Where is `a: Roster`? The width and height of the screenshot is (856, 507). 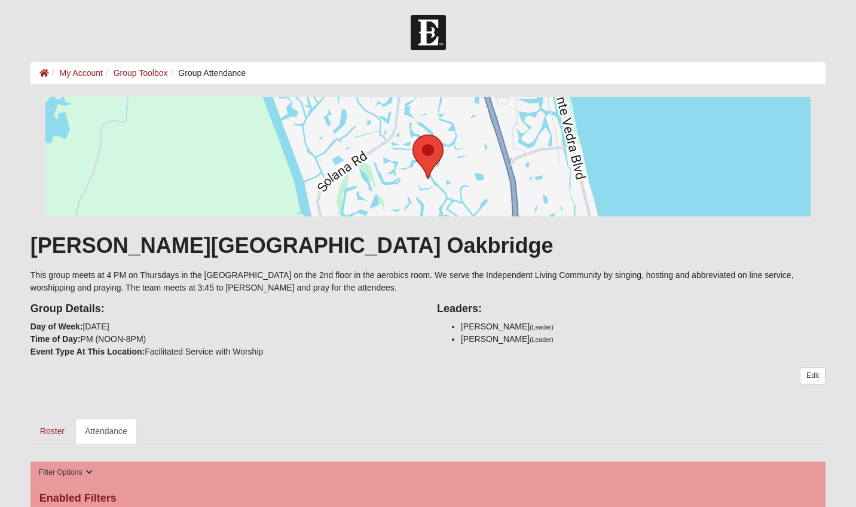
a: Roster is located at coordinates (52, 431).